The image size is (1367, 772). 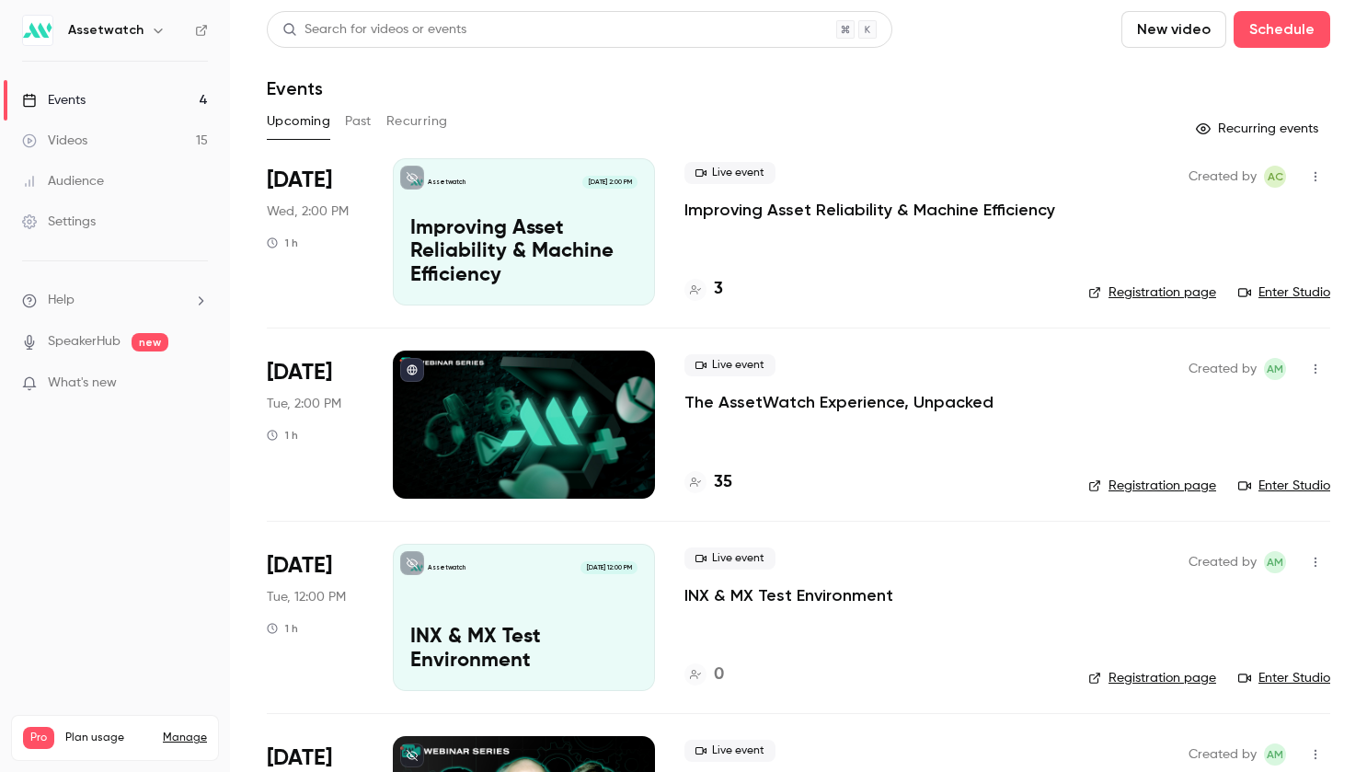 What do you see at coordinates (839, 402) in the screenshot?
I see `a: The AssetWatch Experience, Unpacked` at bounding box center [839, 402].